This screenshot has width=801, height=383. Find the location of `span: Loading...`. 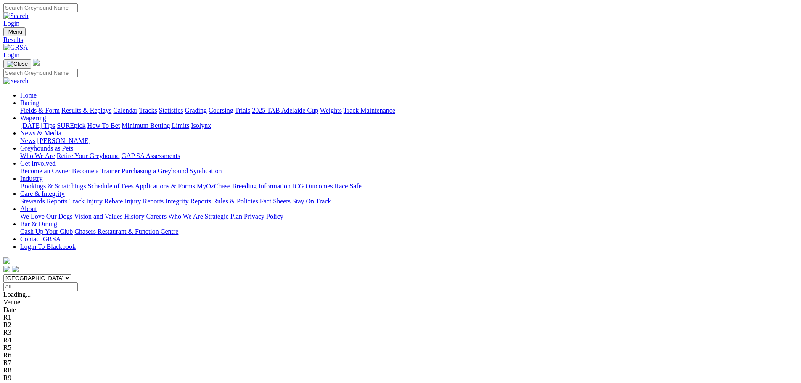

span: Loading... is located at coordinates (17, 294).